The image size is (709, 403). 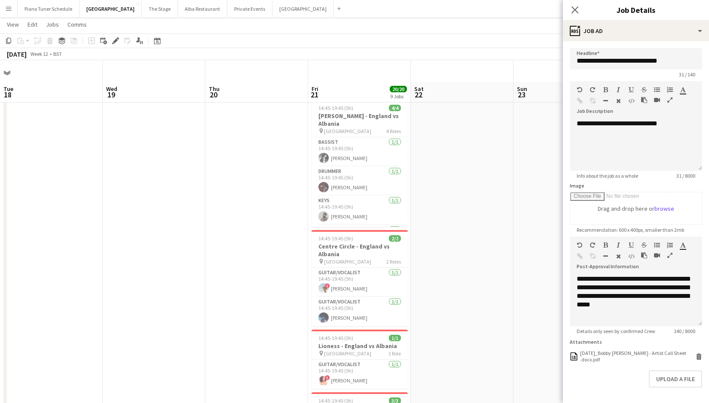 What do you see at coordinates (630, 230) in the screenshot?
I see `span: Recommendation: 600 x 400px, smaller than 2mb` at bounding box center [630, 230].